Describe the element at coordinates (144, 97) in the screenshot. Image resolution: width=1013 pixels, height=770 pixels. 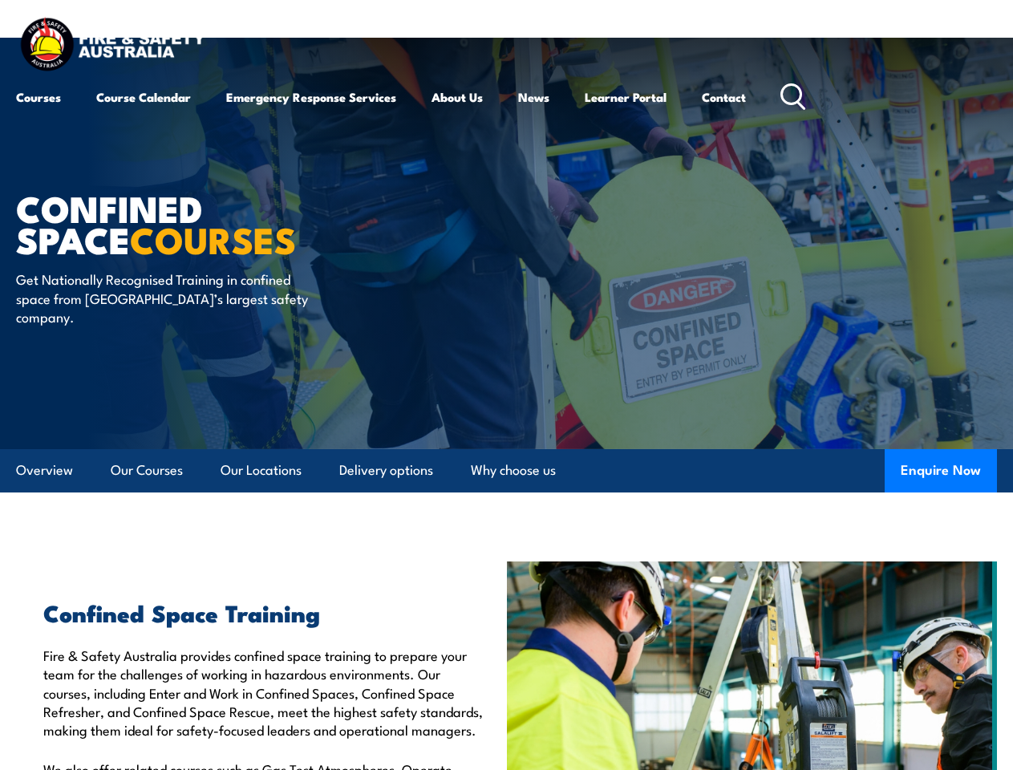
I see `a: Course Calendar` at that location.